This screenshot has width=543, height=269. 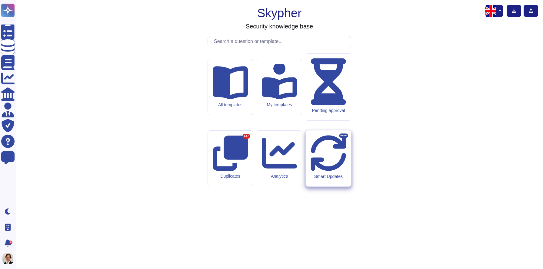 What do you see at coordinates (11, 243) in the screenshot?
I see `div: 9+` at bounding box center [11, 243].